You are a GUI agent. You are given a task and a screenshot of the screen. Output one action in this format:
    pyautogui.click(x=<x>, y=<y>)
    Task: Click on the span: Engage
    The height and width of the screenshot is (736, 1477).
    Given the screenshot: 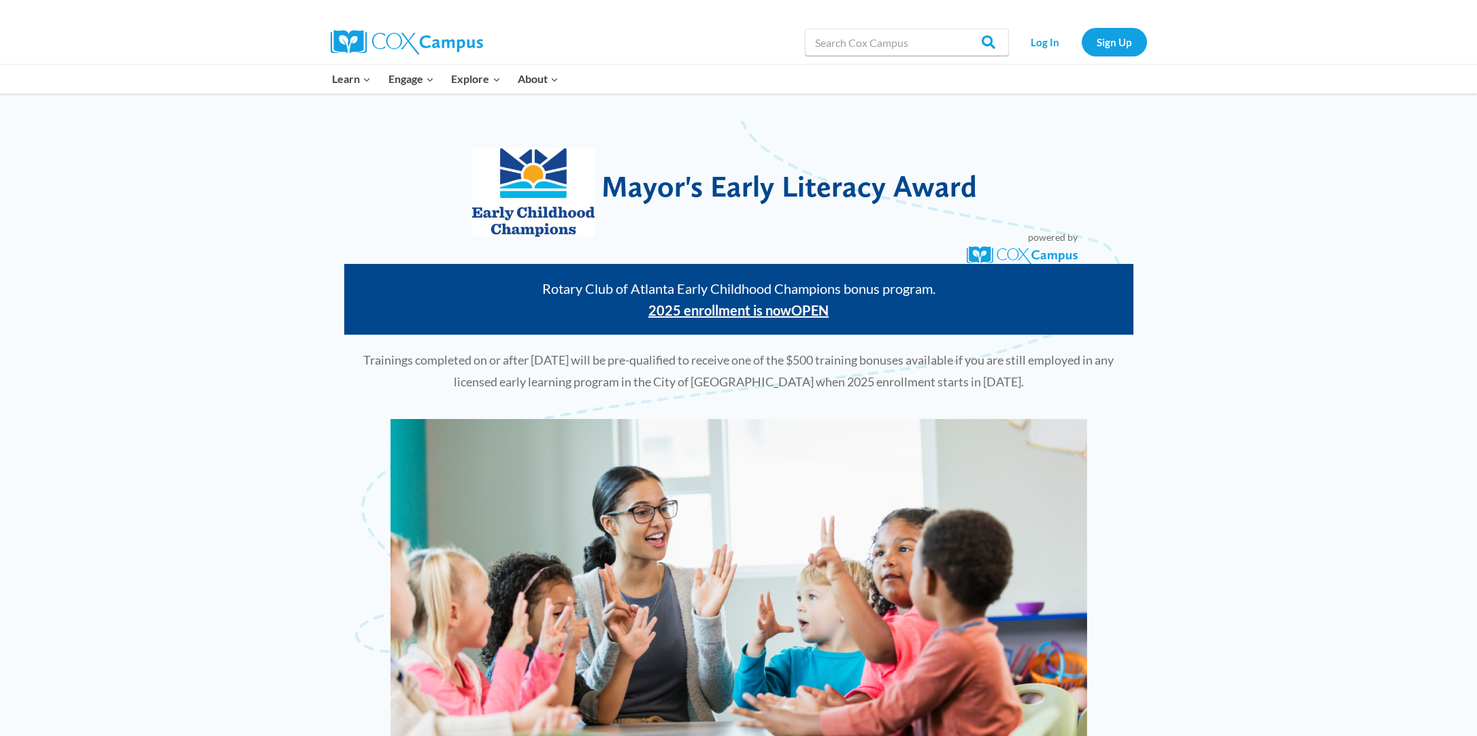 What is the action you would take?
    pyautogui.click(x=411, y=79)
    